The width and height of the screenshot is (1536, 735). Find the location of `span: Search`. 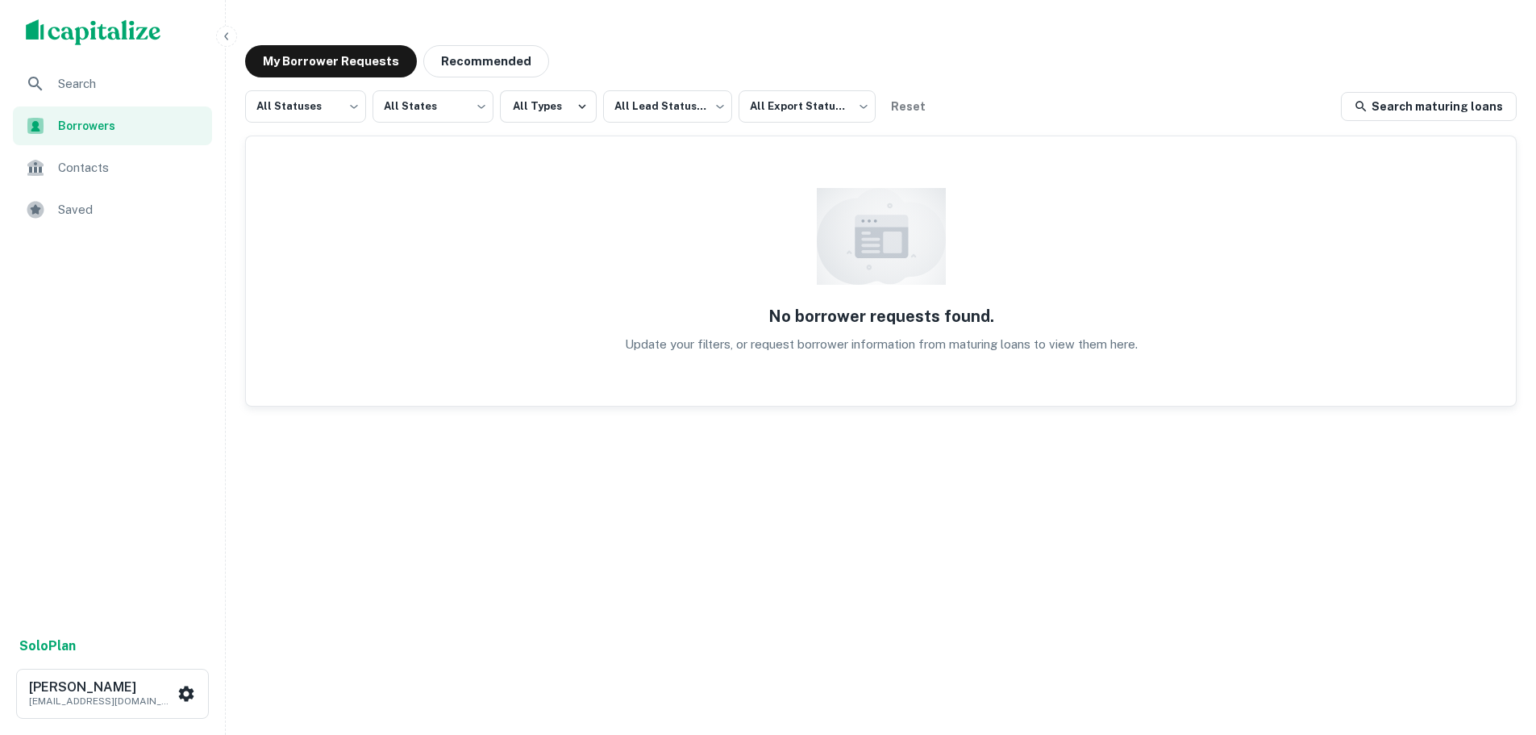

span: Search is located at coordinates (130, 84).